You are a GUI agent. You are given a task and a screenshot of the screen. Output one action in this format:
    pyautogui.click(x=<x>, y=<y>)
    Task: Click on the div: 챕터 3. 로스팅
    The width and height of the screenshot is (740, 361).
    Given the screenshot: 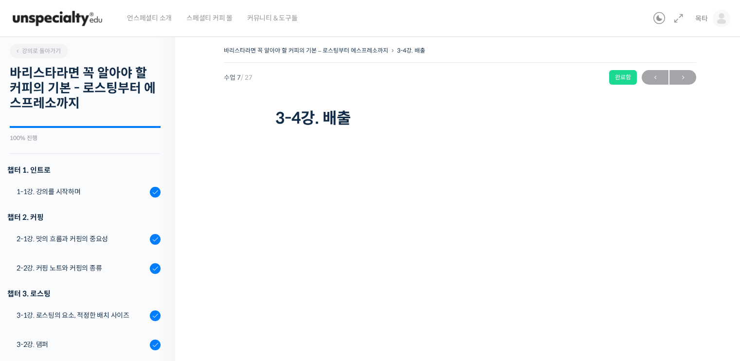 What is the action you would take?
    pyautogui.click(x=84, y=294)
    